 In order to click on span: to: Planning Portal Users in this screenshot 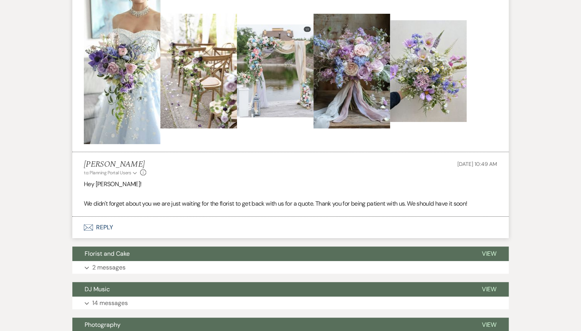, I will do `click(107, 173)`.